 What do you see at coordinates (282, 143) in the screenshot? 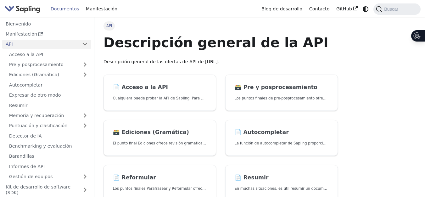
I see `p: La función de autocompletar de Sapling proporciona predicciones de los próximos caracteres o pala...` at bounding box center [282, 143].